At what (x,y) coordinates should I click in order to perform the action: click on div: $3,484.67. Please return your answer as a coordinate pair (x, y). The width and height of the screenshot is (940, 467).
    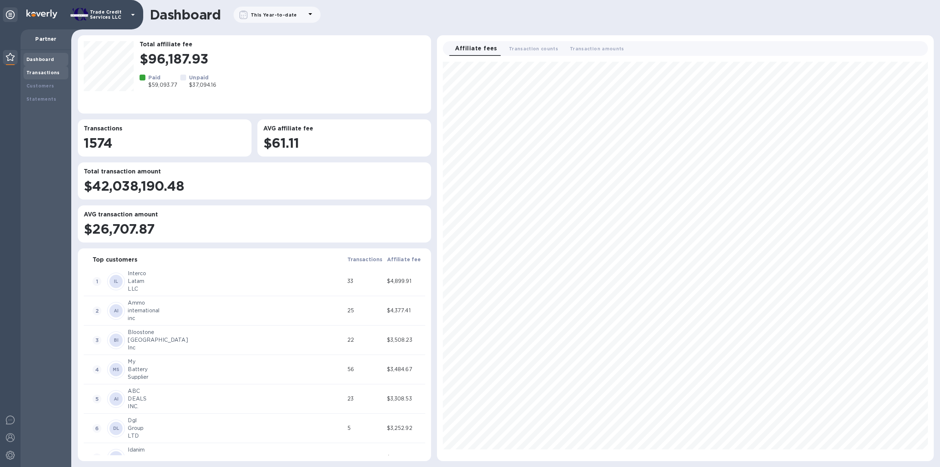
    Looking at the image, I should click on (406, 369).